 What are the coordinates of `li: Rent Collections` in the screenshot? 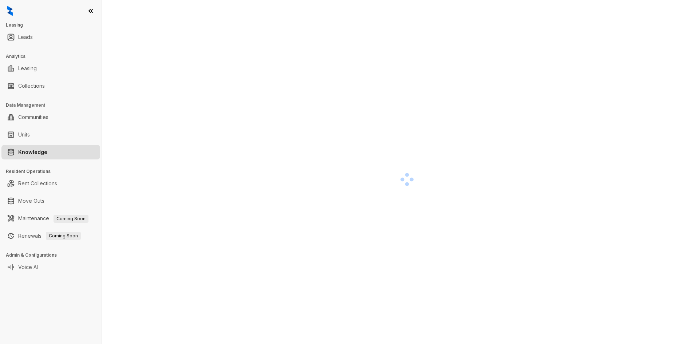 It's located at (51, 184).